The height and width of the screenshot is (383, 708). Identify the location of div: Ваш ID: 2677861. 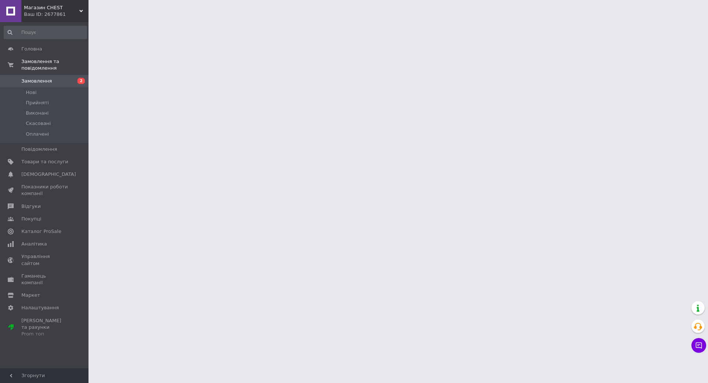
(56, 14).